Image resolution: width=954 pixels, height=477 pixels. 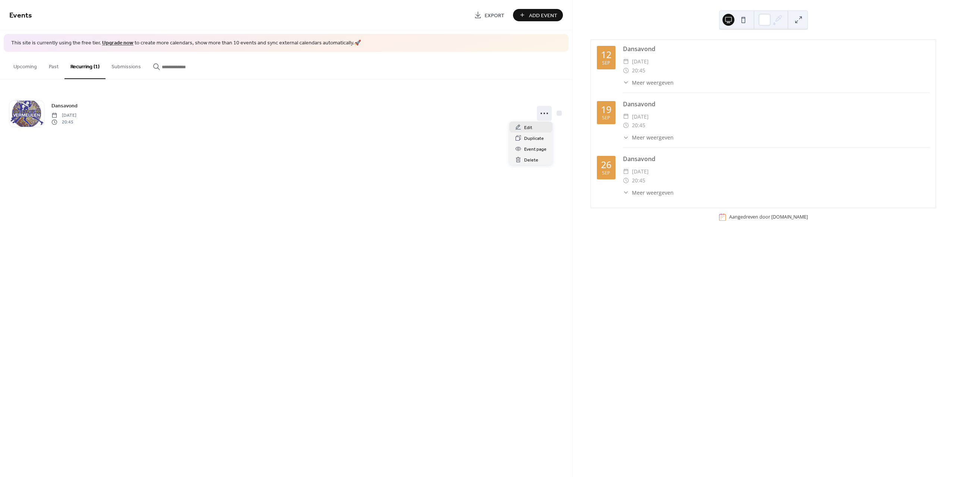 What do you see at coordinates (606, 109) in the screenshot?
I see `div: 19` at bounding box center [606, 109].